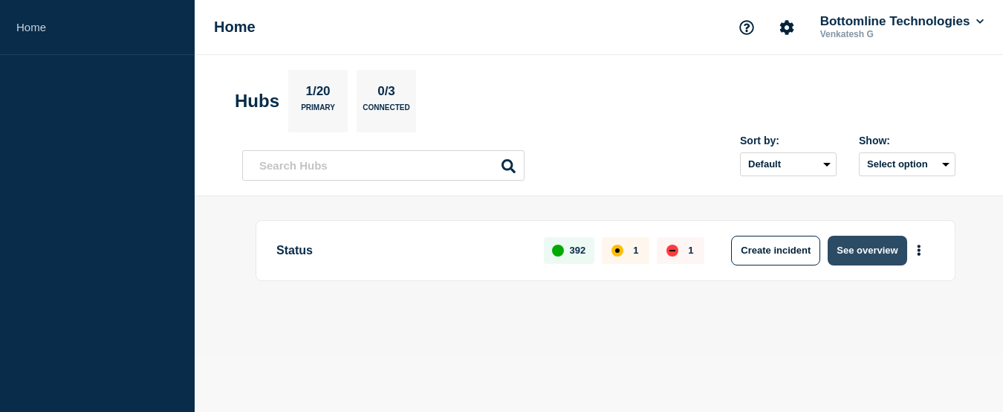 The image size is (1003, 412). What do you see at coordinates (617, 250) in the screenshot?
I see `div: affected` at bounding box center [617, 250].